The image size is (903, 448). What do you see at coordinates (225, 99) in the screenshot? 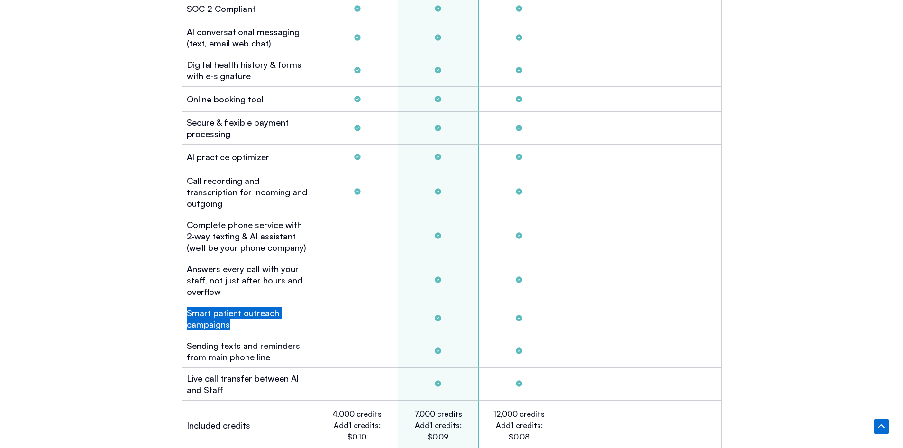
I see `h2: Online booking tool` at bounding box center [225, 99].